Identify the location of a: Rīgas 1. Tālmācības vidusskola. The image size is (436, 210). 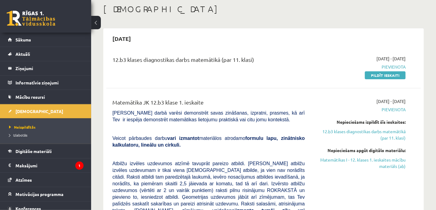
(31, 18).